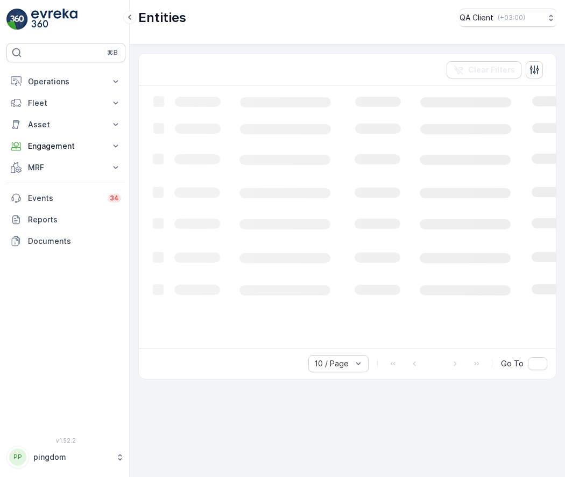  What do you see at coordinates (66, 458) in the screenshot?
I see `button: PPpingdom` at bounding box center [66, 458].